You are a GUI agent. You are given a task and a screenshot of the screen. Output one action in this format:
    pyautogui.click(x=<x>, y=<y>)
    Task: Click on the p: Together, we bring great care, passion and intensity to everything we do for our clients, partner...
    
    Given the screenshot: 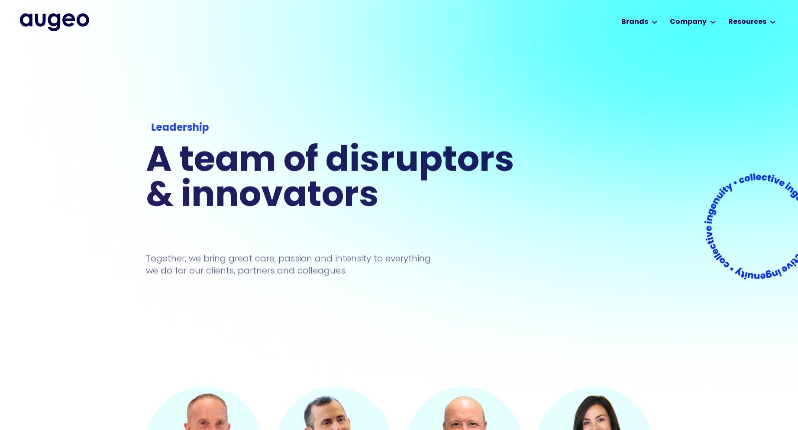 What is the action you would take?
    pyautogui.click(x=295, y=264)
    